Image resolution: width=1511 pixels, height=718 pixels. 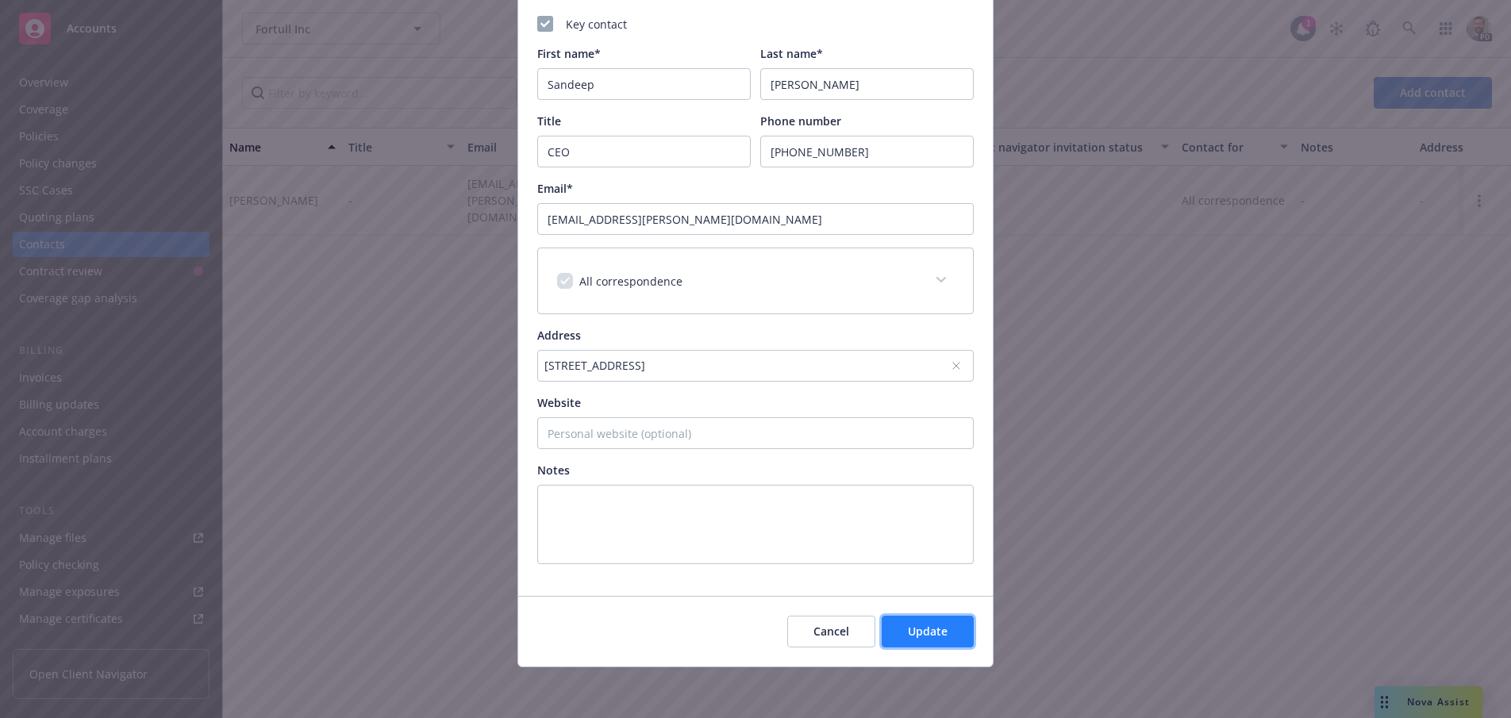 I want to click on div: Key contact, so click(x=755, y=24).